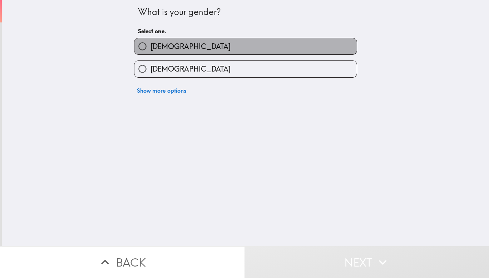 The width and height of the screenshot is (489, 278). Describe the element at coordinates (246, 12) in the screenshot. I see `div: What is your gender?` at that location.